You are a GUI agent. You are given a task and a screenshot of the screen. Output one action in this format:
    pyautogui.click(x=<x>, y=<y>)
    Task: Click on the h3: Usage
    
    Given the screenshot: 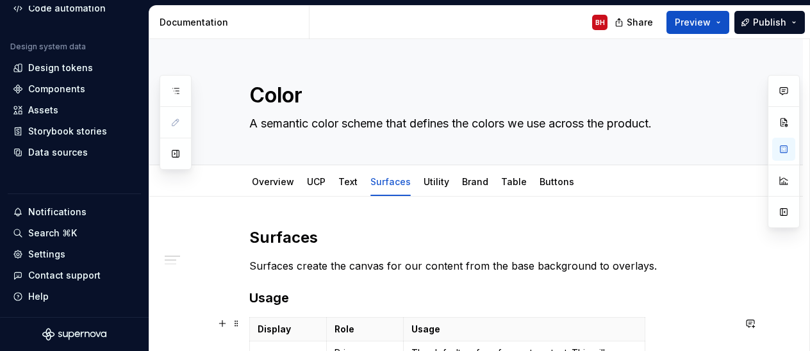 What is the action you would take?
    pyautogui.click(x=491, y=298)
    